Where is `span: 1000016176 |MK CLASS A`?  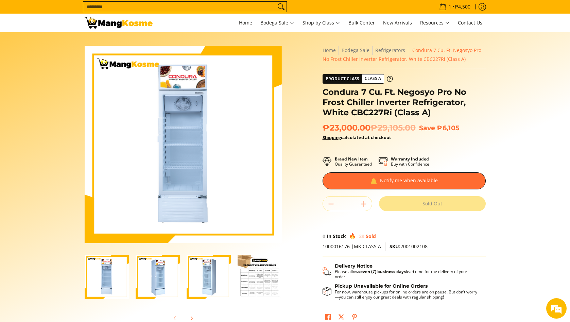 span: 1000016176 |MK CLASS A is located at coordinates (352, 246).